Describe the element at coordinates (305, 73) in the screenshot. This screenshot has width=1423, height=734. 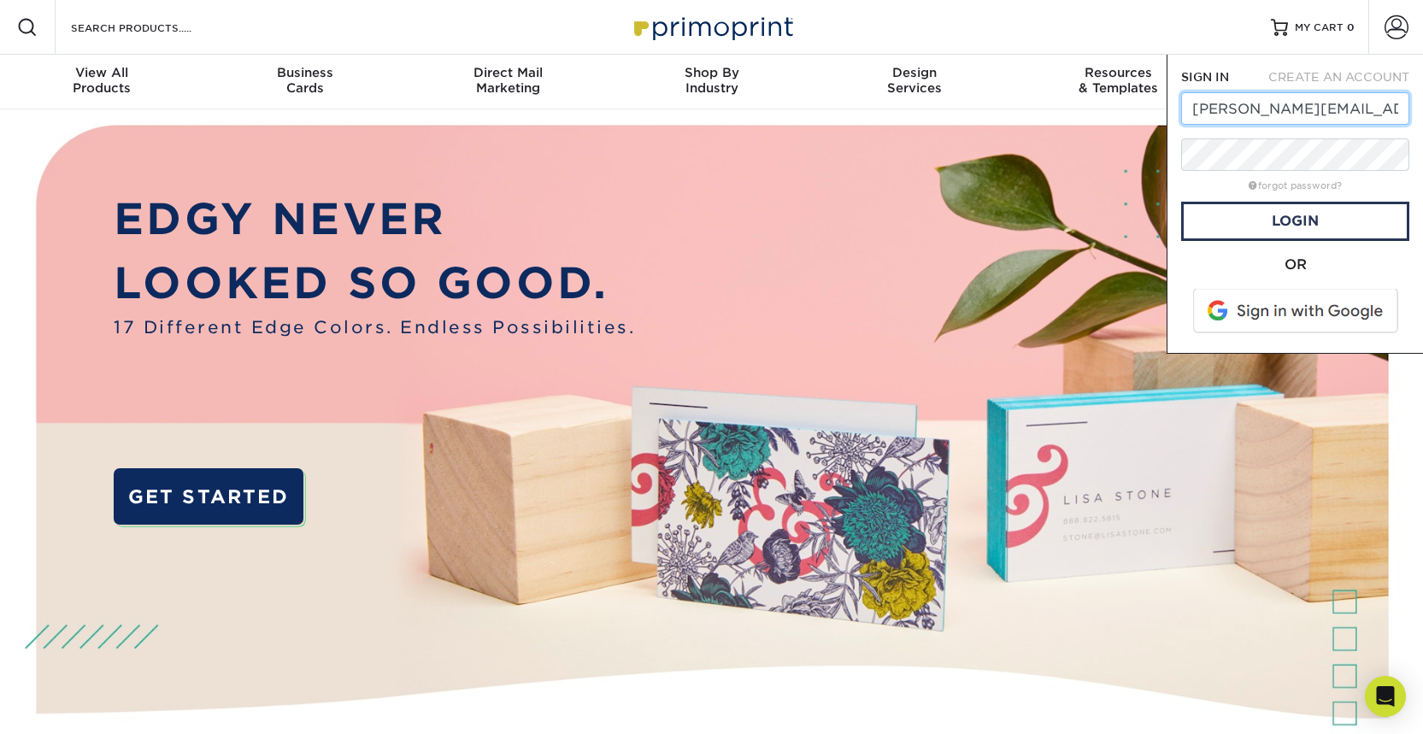
I see `span: Business` at that location.